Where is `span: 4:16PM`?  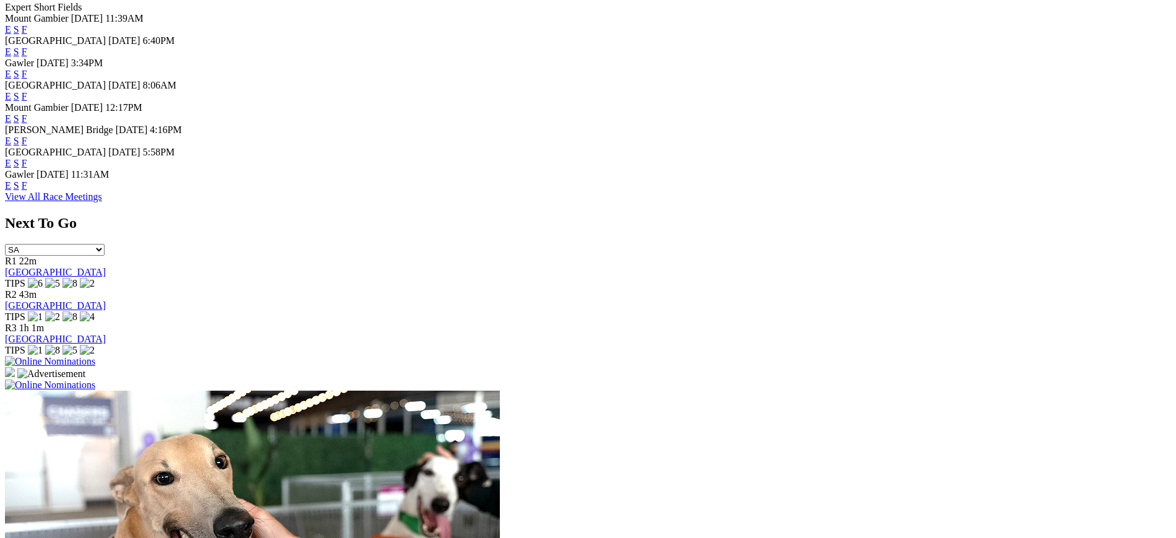 span: 4:16PM is located at coordinates (166, 129).